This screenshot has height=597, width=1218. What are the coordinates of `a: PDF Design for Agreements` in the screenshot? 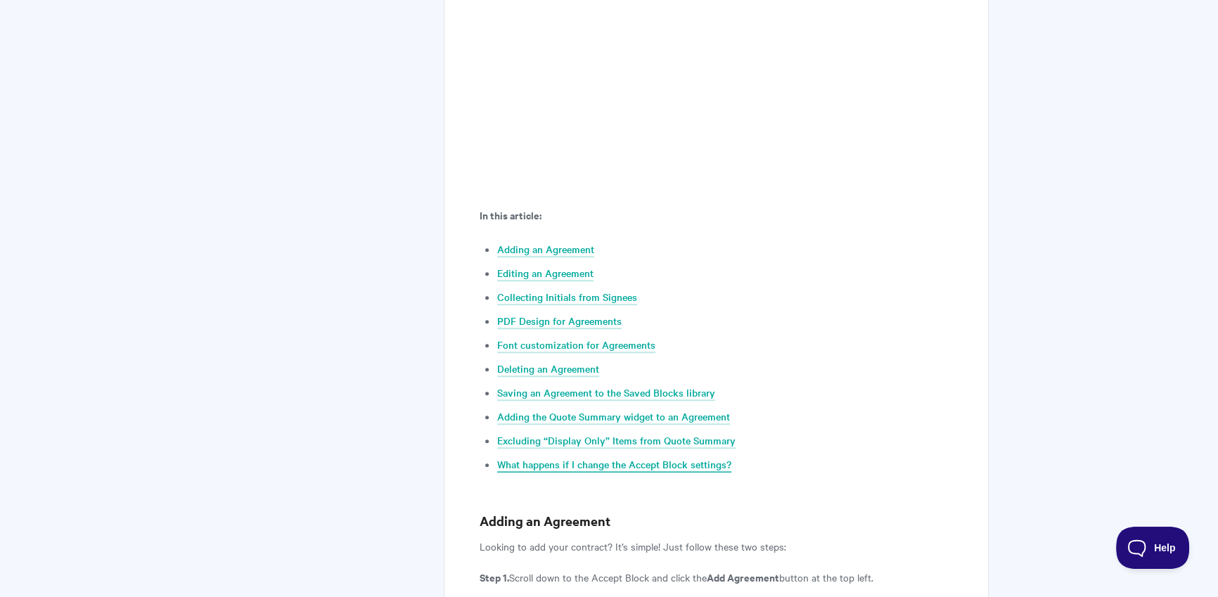 It's located at (559, 321).